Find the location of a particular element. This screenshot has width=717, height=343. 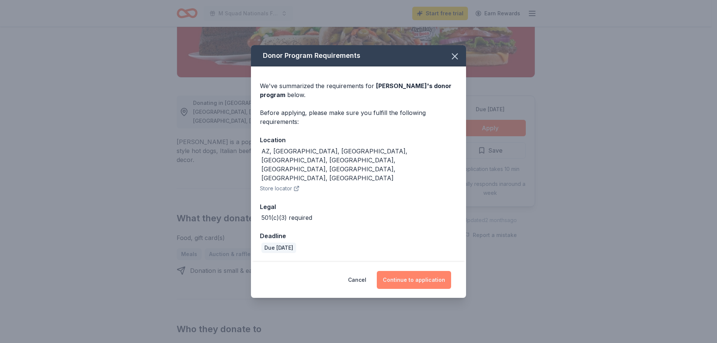

div: 501(c)(3) required is located at coordinates (287, 218).